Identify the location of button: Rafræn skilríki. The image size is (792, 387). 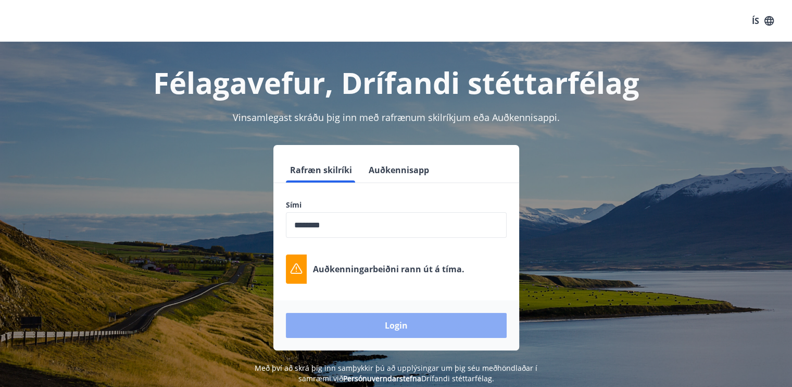
(321, 170).